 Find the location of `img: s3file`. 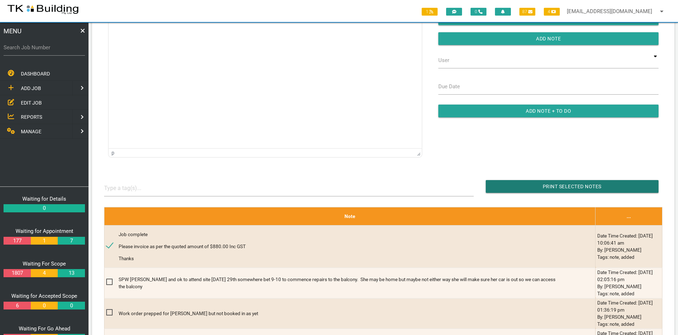

img: s3file is located at coordinates (43, 9).